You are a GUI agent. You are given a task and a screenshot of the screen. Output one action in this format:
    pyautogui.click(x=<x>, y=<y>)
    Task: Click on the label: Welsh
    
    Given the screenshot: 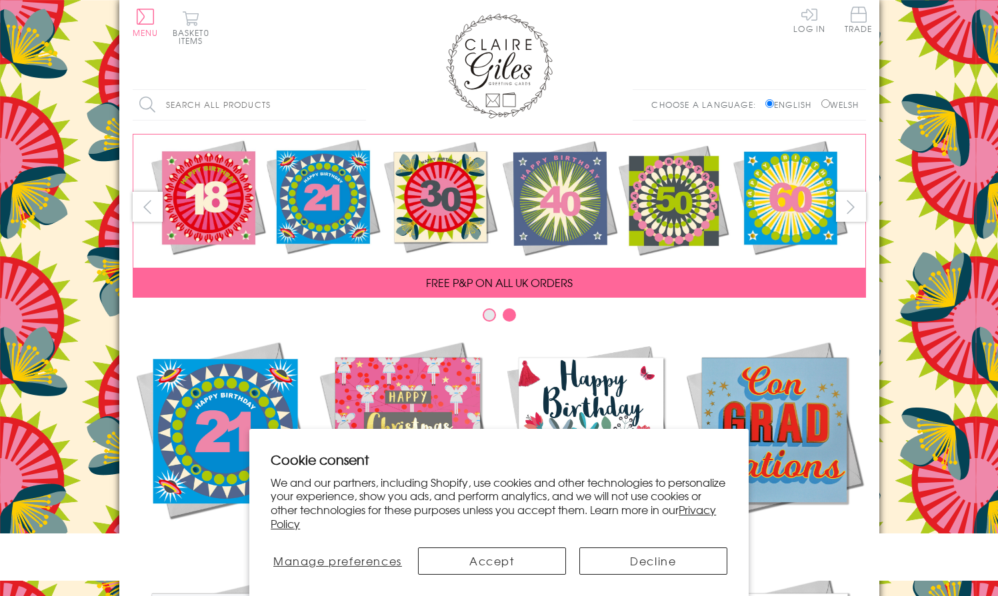 What is the action you would take?
    pyautogui.click(x=840, y=105)
    